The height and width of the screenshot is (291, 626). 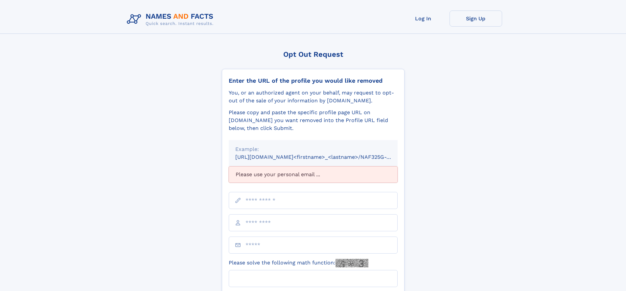 What do you see at coordinates (313, 54) in the screenshot?
I see `div: Opt Out Request` at bounding box center [313, 54].